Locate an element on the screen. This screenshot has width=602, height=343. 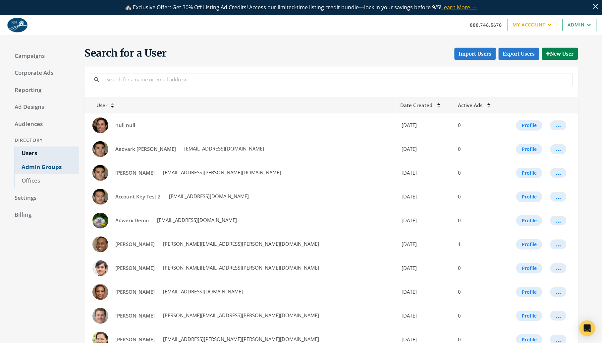
button: New User is located at coordinates (560, 54).